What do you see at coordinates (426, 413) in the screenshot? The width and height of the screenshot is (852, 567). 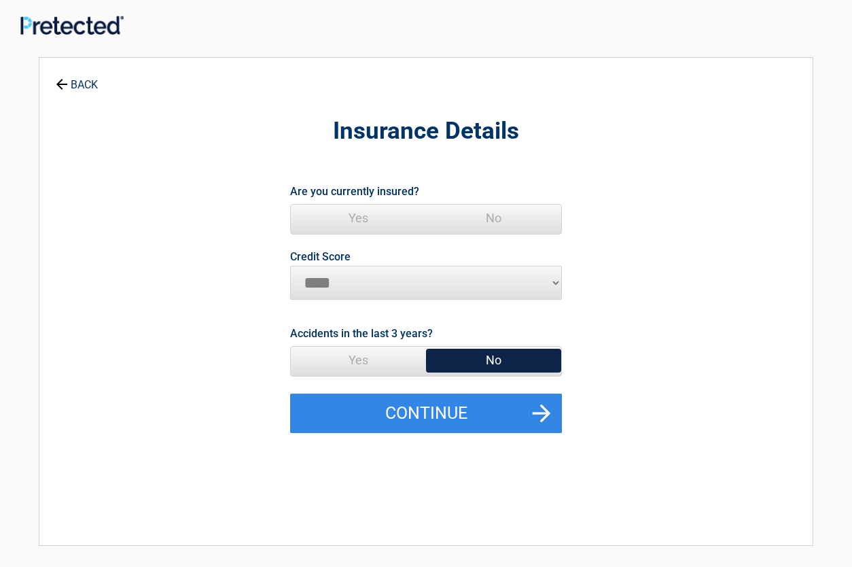 I see `button: Continue` at bounding box center [426, 413].